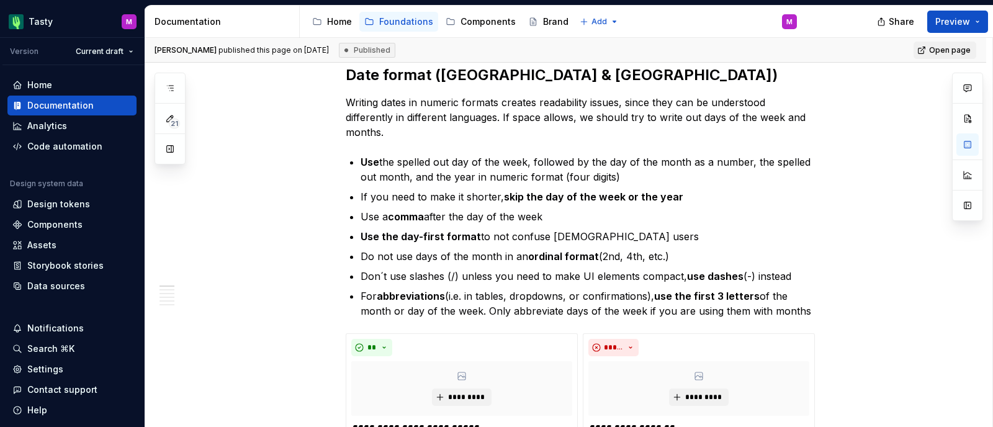 The width and height of the screenshot is (993, 427). What do you see at coordinates (65, 266) in the screenshot?
I see `div: Storybook stories` at bounding box center [65, 266].